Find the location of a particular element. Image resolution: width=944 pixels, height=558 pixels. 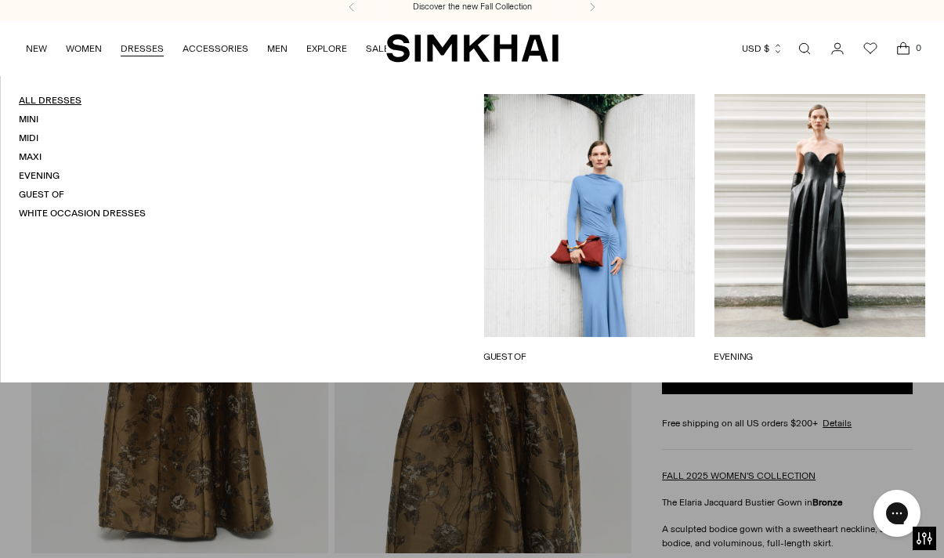

span: 0 is located at coordinates (918, 48).